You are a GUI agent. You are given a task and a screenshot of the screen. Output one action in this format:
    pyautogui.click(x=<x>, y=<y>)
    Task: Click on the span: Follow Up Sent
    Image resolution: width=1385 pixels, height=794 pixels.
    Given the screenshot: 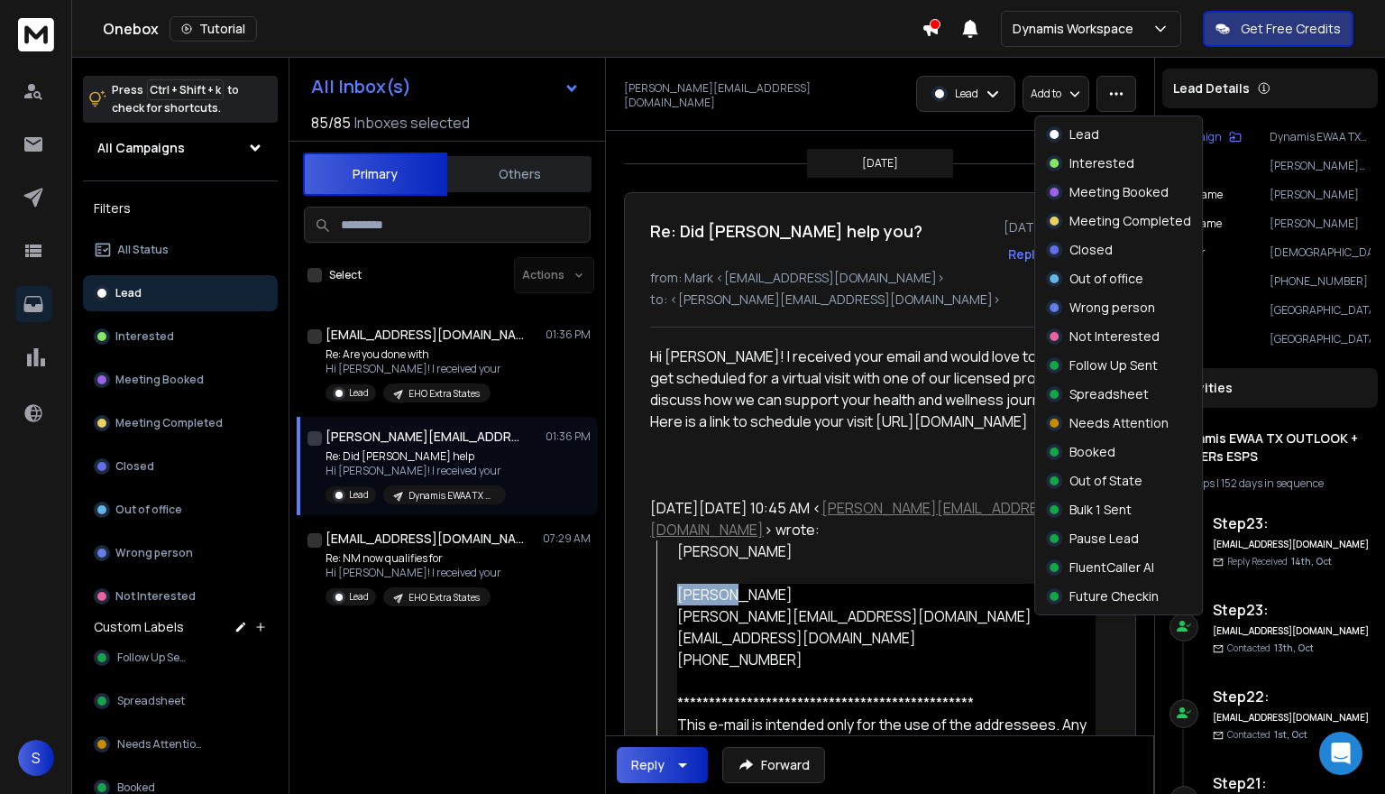 What is the action you would take?
    pyautogui.click(x=154, y=657)
    